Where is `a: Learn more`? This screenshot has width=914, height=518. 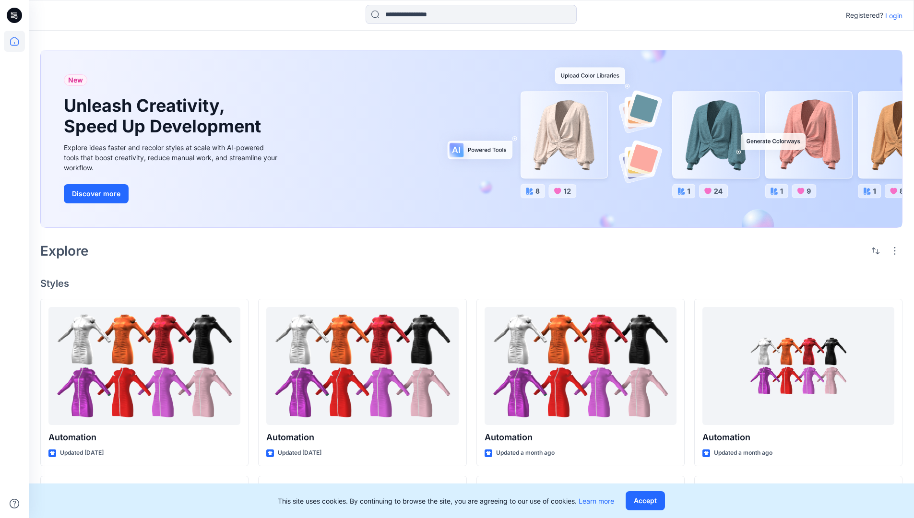 a: Learn more is located at coordinates (596, 501).